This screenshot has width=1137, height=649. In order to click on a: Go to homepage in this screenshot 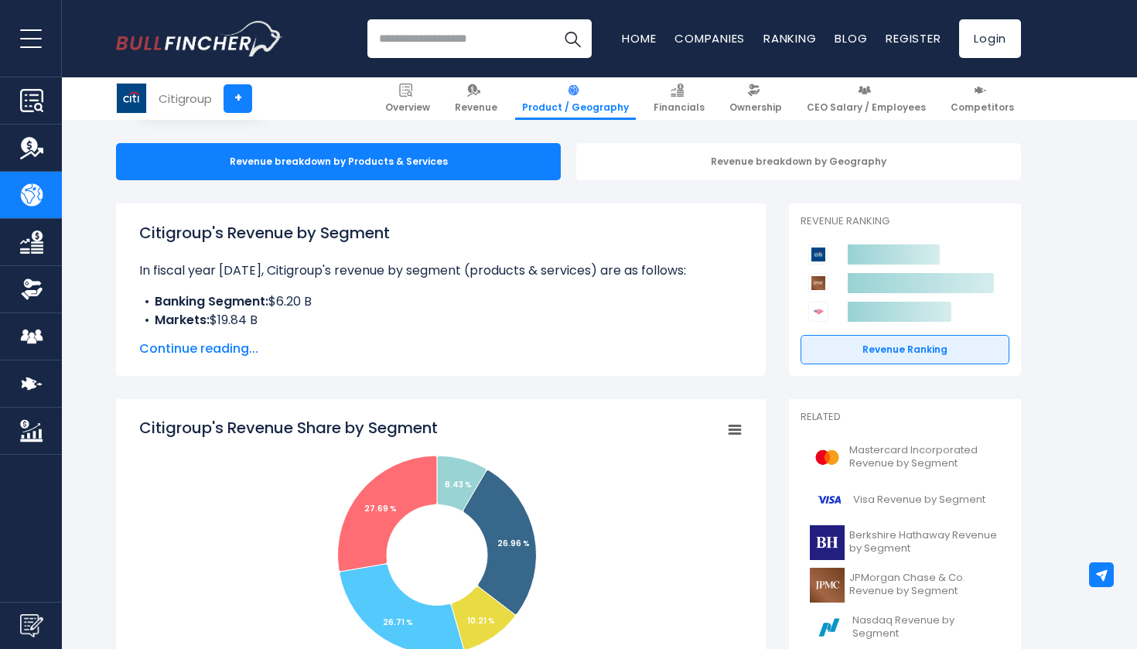, I will do `click(199, 39)`.